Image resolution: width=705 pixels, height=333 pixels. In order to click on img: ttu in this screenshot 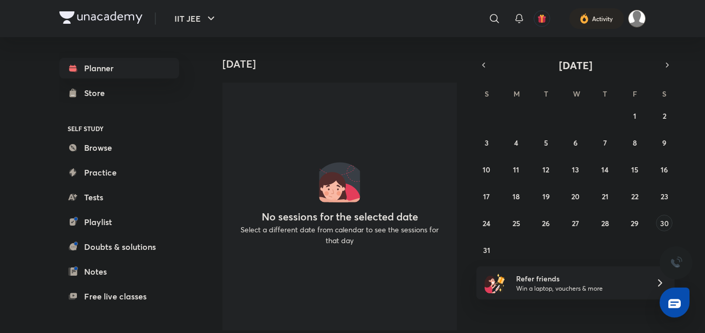, I will do `click(676, 263)`.